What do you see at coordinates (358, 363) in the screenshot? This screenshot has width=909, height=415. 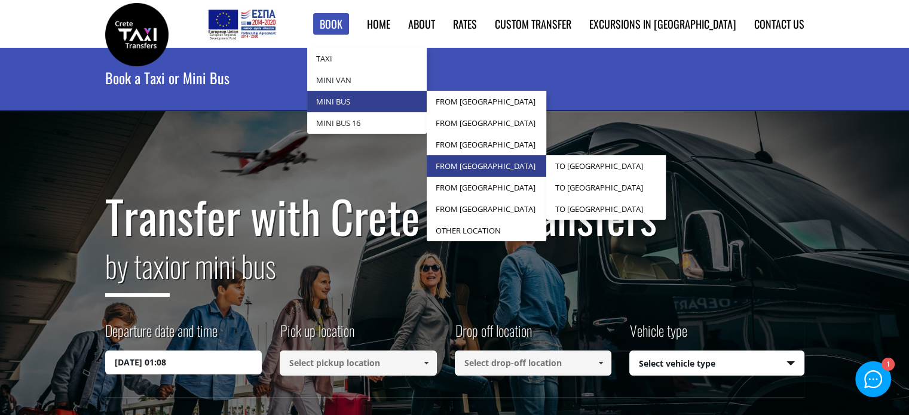 I see `input: Select pickup location` at bounding box center [358, 363].